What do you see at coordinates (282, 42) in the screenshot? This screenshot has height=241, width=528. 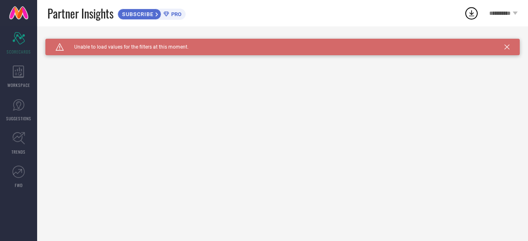 I see `div: Unable to load filters at this moment. Please try later.` at bounding box center [282, 42].